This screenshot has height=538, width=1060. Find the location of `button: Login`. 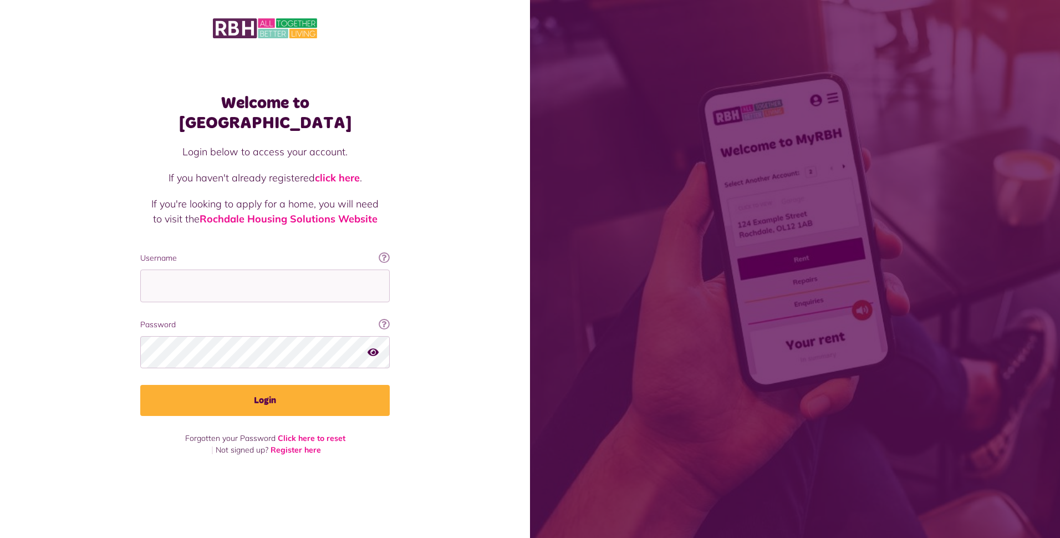

button: Login is located at coordinates (265, 400).